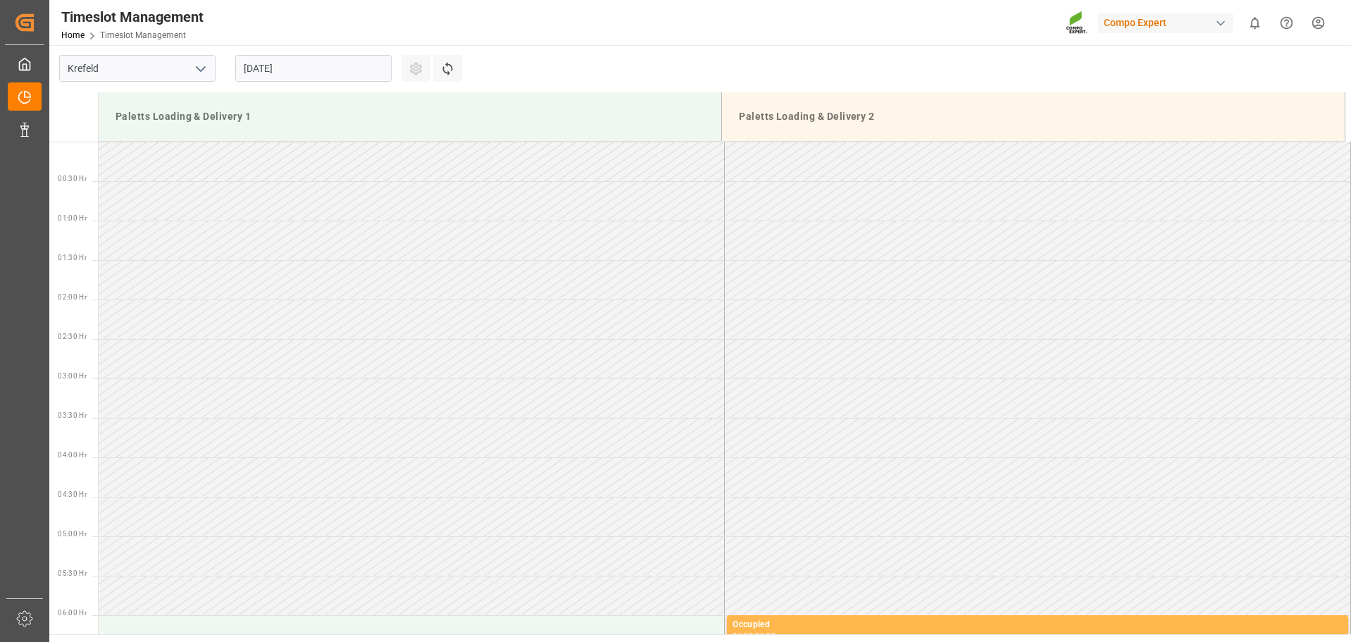 The height and width of the screenshot is (642, 1351). Describe the element at coordinates (73, 35) in the screenshot. I see `a: Home` at that location.